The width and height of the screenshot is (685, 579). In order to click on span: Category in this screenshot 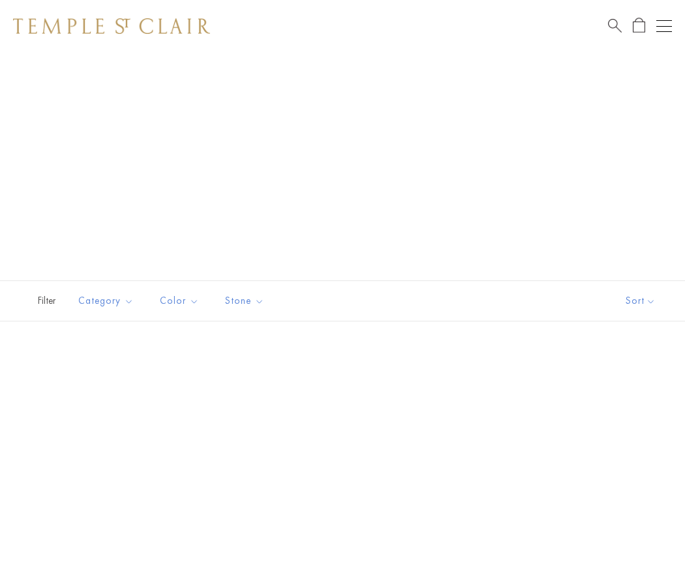, I will do `click(108, 301)`.